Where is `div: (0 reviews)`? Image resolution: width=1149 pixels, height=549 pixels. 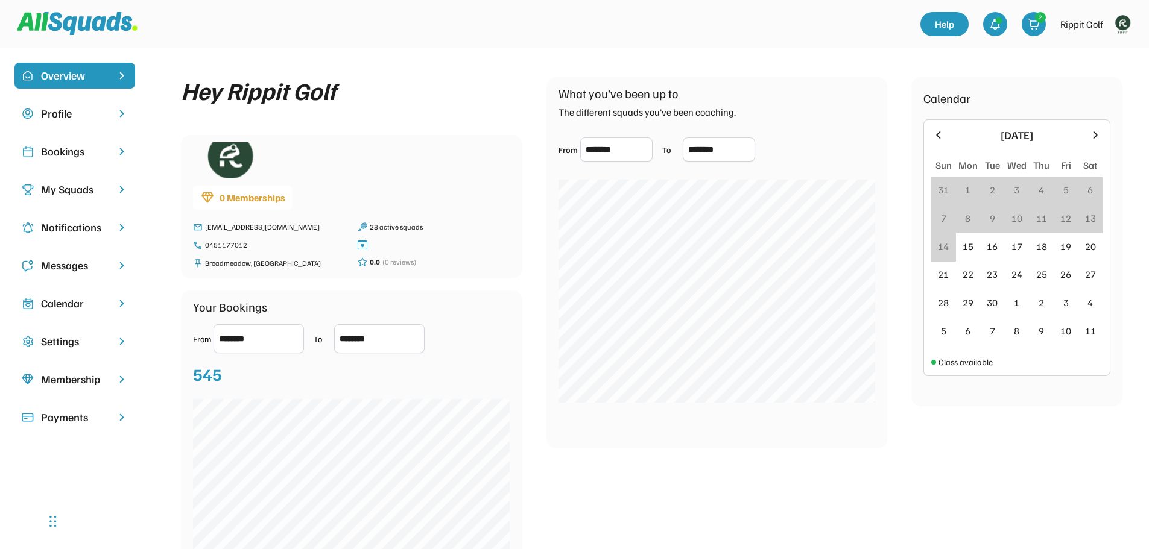 div: (0 reviews) is located at coordinates (399, 262).